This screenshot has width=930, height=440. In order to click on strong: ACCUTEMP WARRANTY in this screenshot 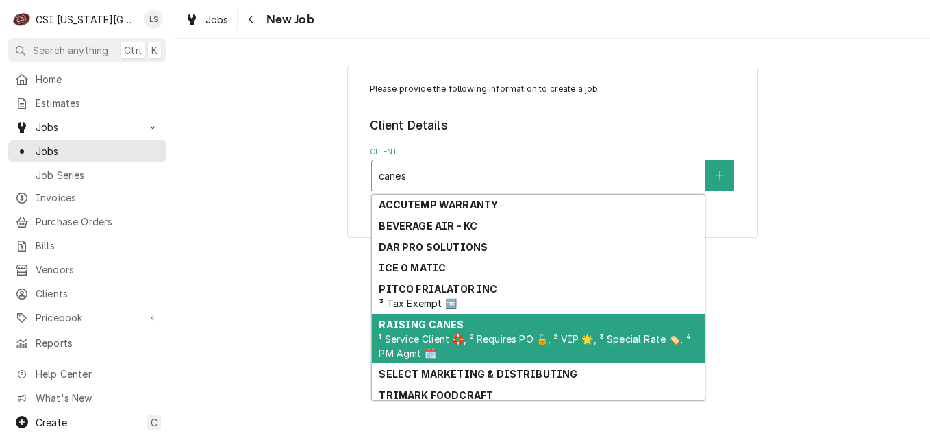, I will do `click(438, 204)`.